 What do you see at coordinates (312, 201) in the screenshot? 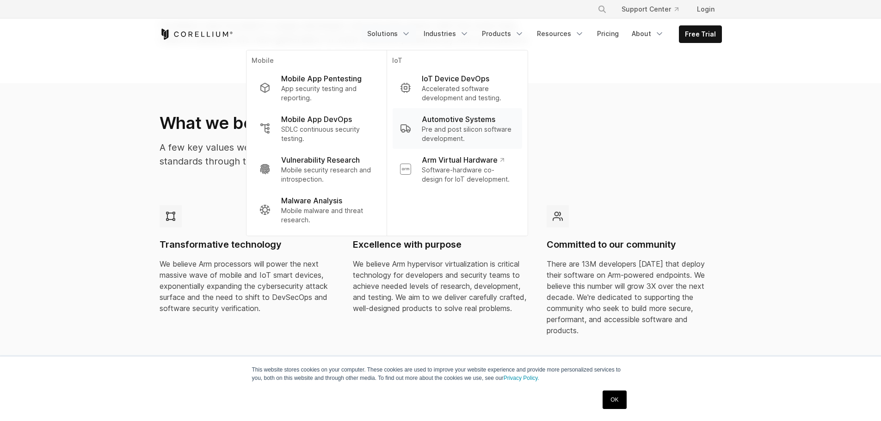
I see `p: Malware Analysis` at bounding box center [312, 201].